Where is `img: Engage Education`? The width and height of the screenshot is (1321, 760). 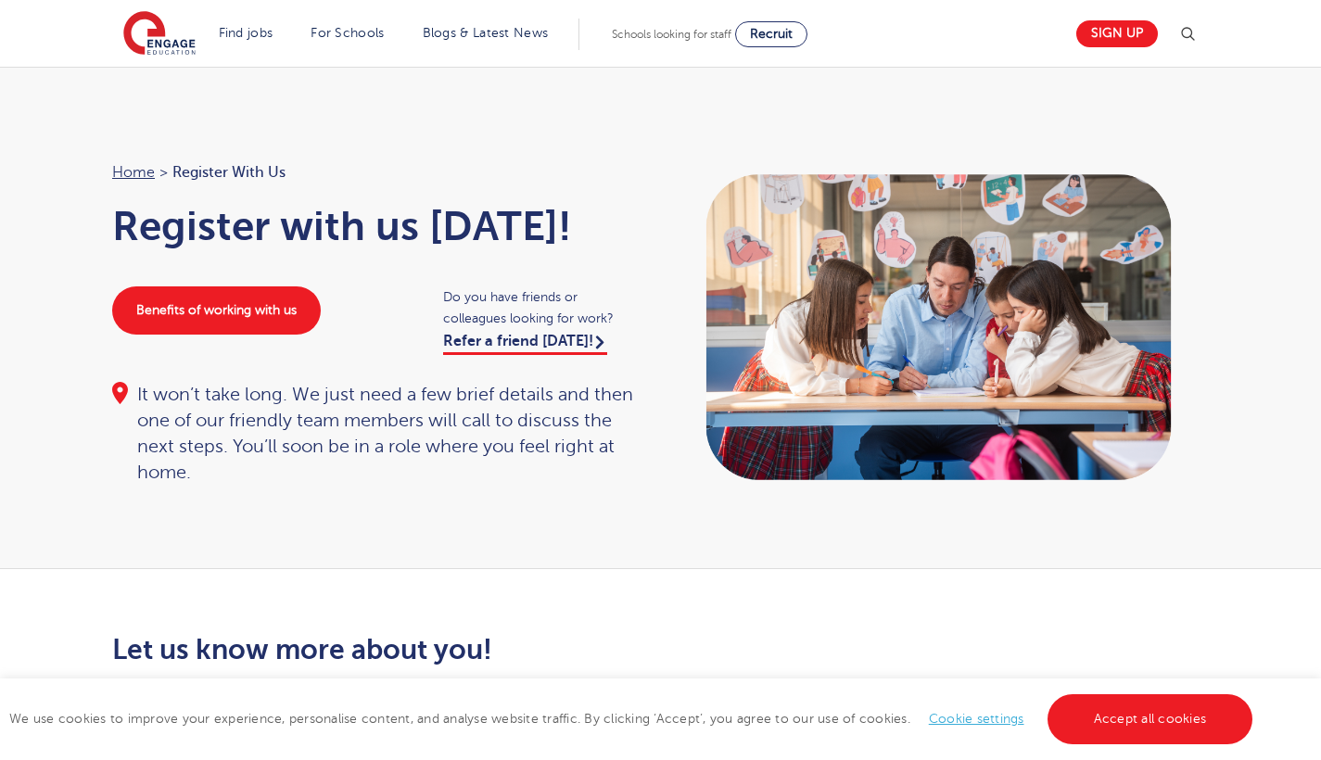 img: Engage Education is located at coordinates (159, 34).